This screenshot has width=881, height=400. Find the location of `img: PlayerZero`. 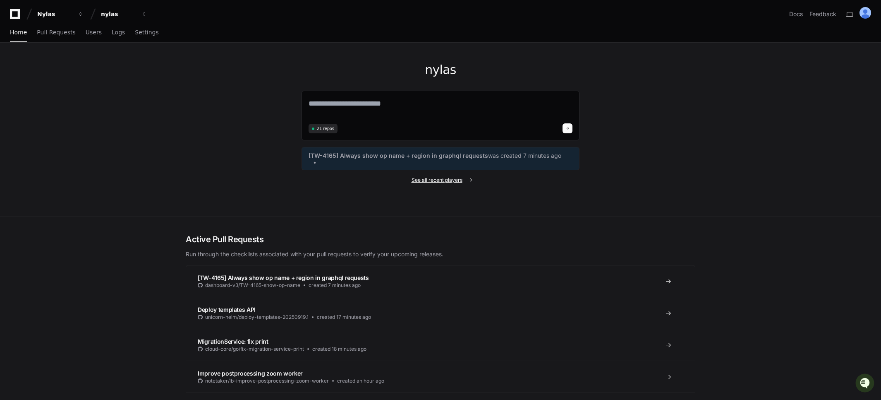

img: PlayerZero is located at coordinates (17, 17).